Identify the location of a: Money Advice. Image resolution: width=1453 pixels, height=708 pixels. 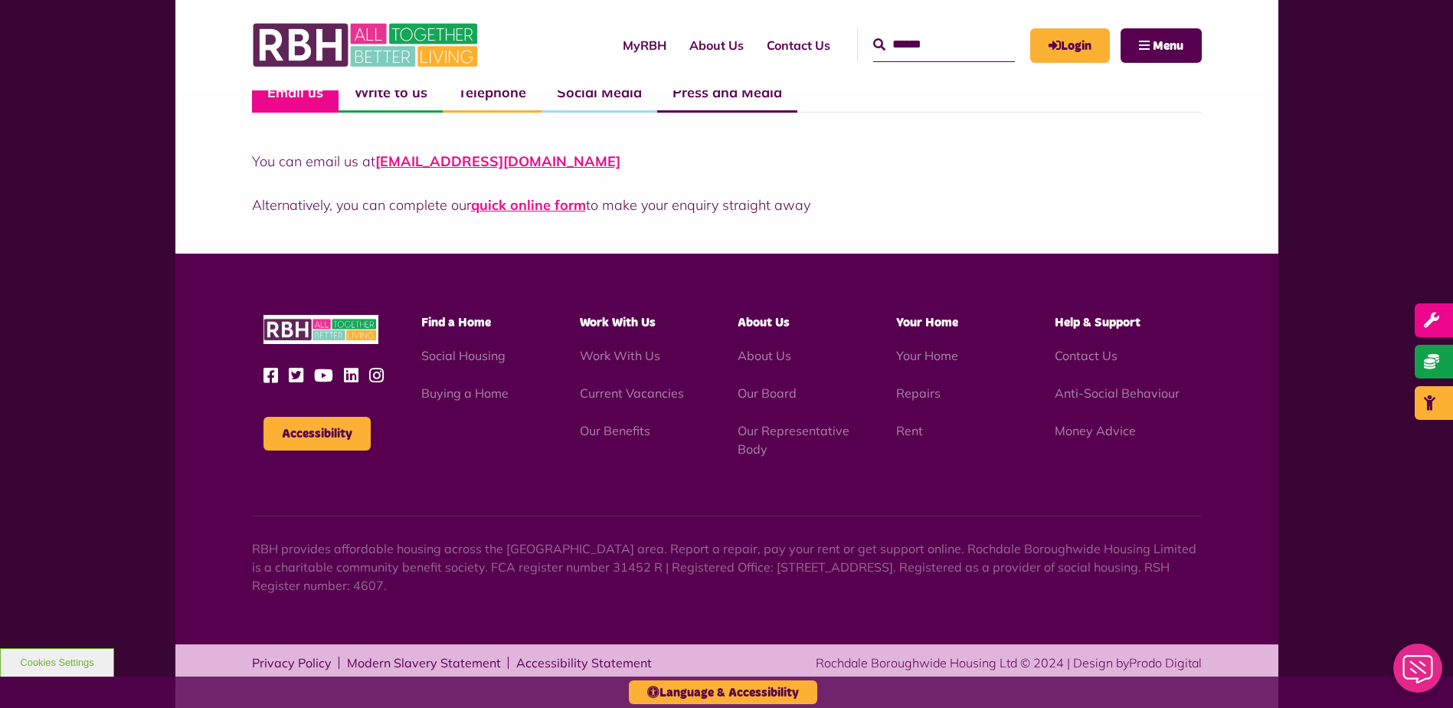
(1095, 430).